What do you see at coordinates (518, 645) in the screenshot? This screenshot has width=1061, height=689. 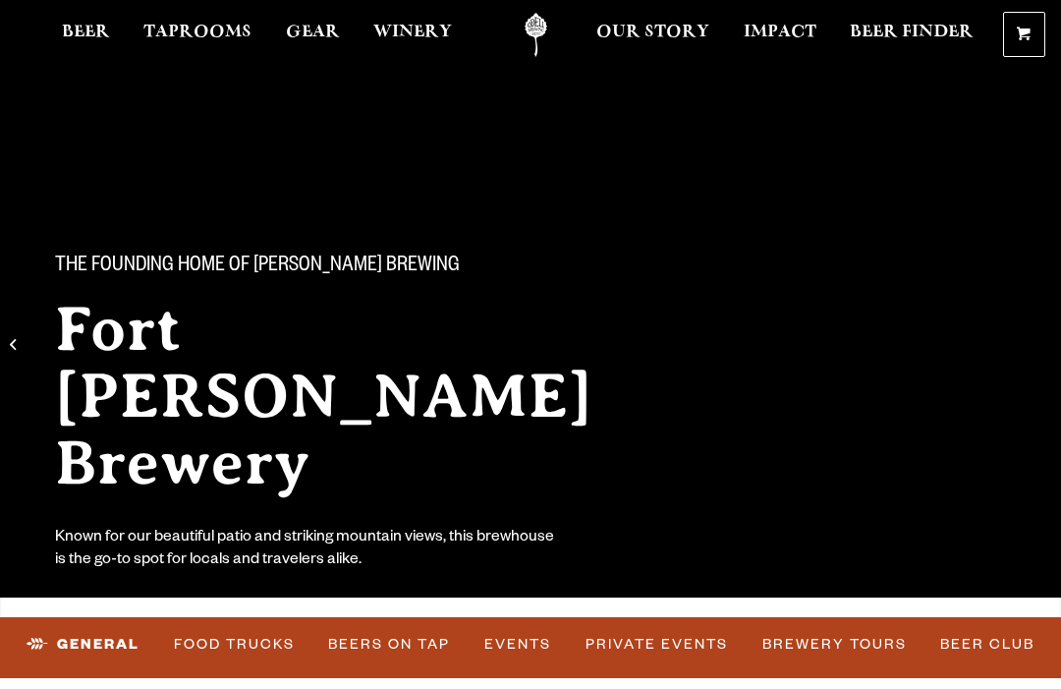 I see `a: Events` at bounding box center [518, 645].